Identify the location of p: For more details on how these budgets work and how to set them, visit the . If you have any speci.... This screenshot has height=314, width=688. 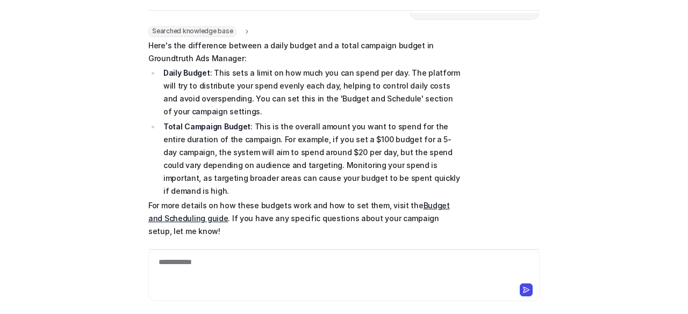
(305, 219).